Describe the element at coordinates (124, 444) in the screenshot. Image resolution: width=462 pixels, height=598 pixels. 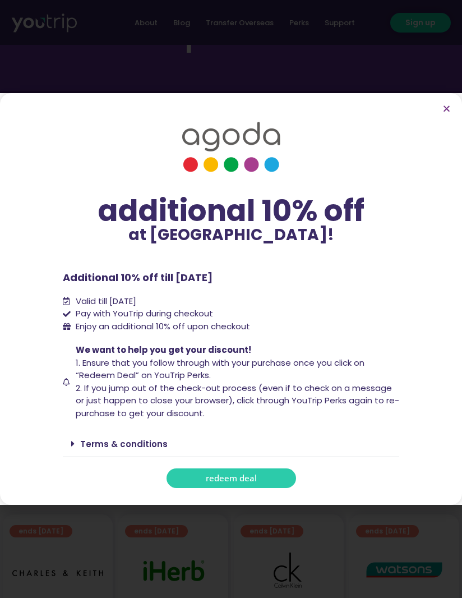
I see `a: Terms & conditions` at that location.